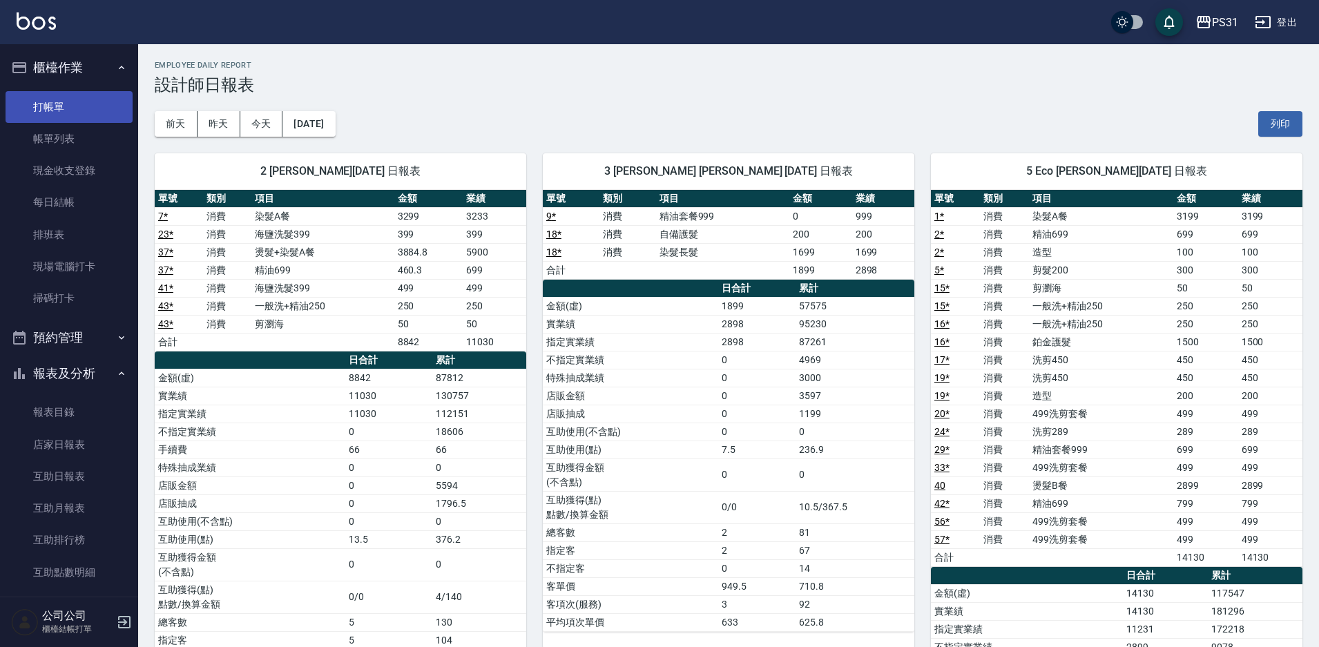 This screenshot has width=1319, height=647. Describe the element at coordinates (1275, 22) in the screenshot. I see `button: 登出` at that location.